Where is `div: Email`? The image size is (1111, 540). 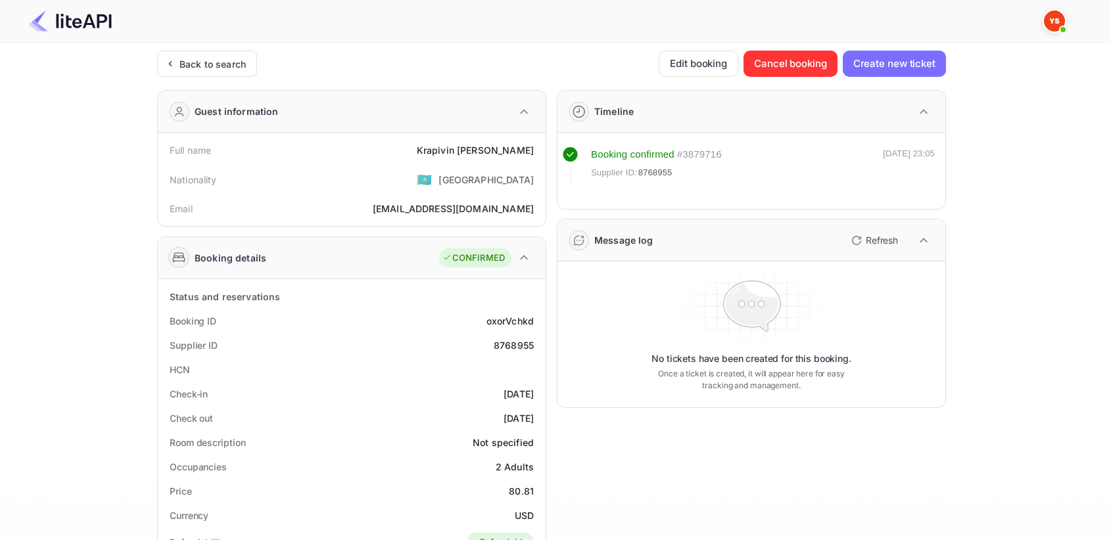 div: Email is located at coordinates (181, 208).